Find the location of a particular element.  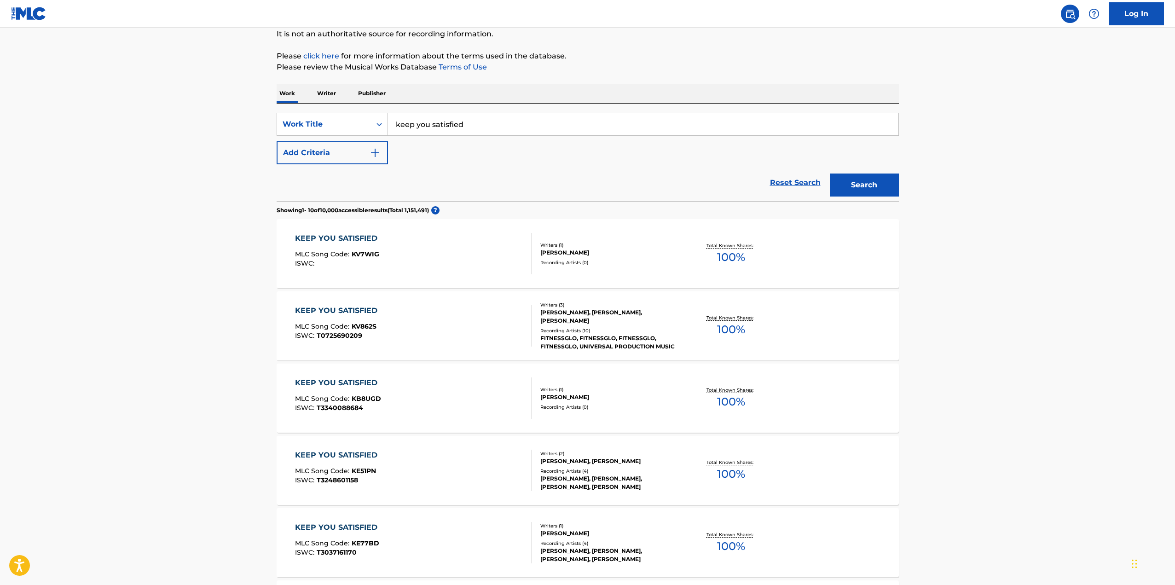

p: Please review the Musical Works Database is located at coordinates (588, 67).